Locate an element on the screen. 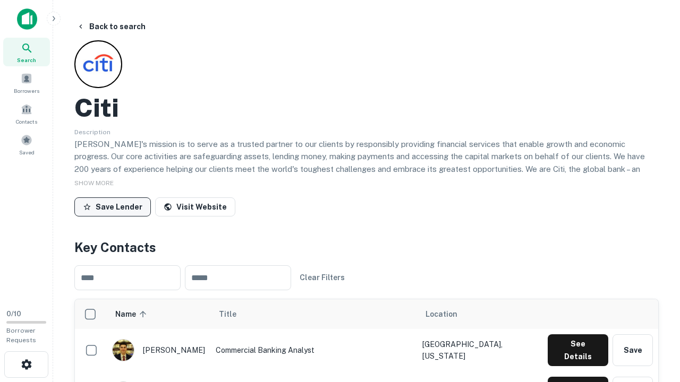 The width and height of the screenshot is (680, 382). span: Location is located at coordinates (441, 314).